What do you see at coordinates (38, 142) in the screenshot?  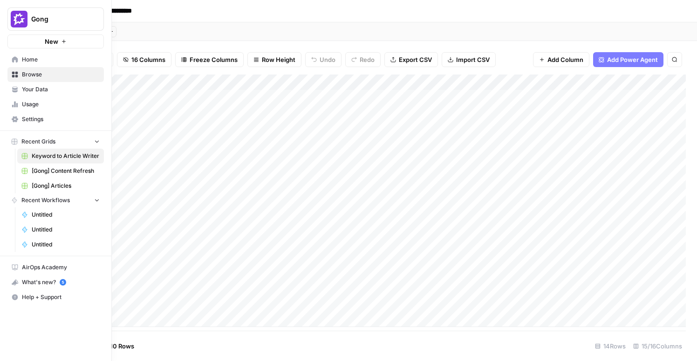 I see `span: Recent Grids` at bounding box center [38, 142].